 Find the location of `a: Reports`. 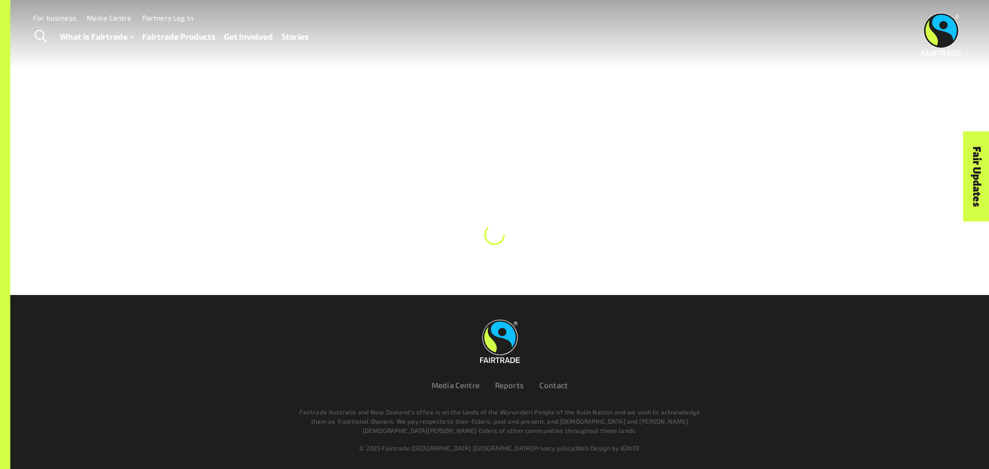

a: Reports is located at coordinates (509, 385).